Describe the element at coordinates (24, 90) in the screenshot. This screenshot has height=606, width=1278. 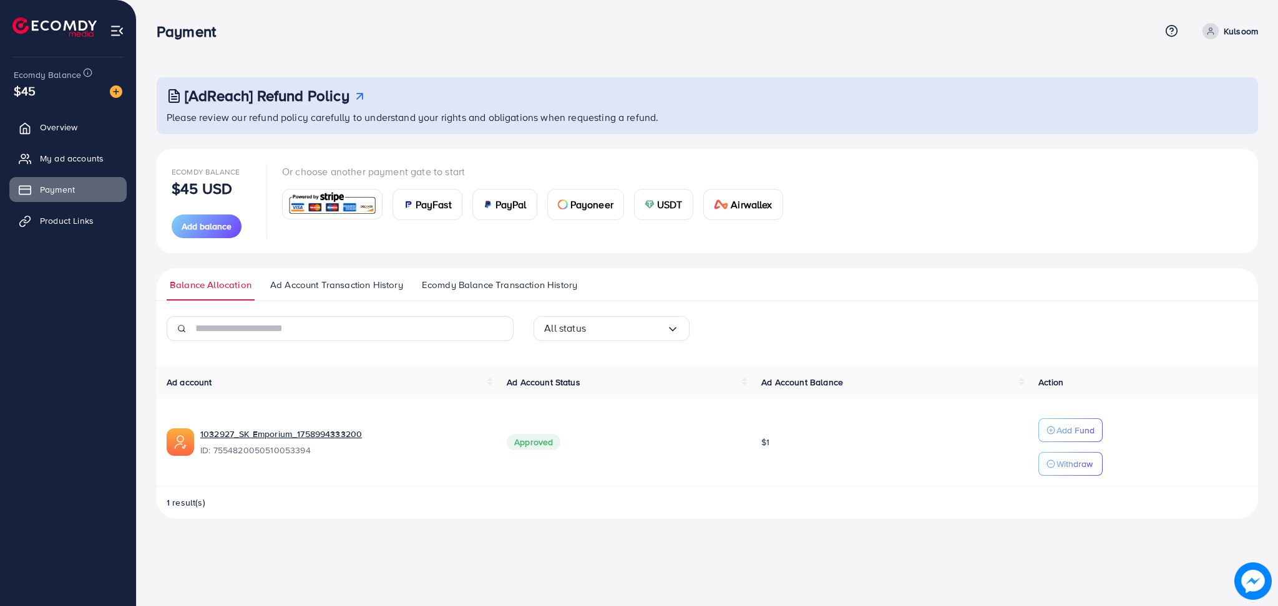
I see `span: $45` at that location.